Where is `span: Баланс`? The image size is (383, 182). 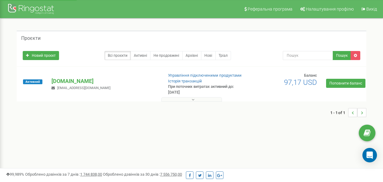 span: Баланс is located at coordinates (310, 75).